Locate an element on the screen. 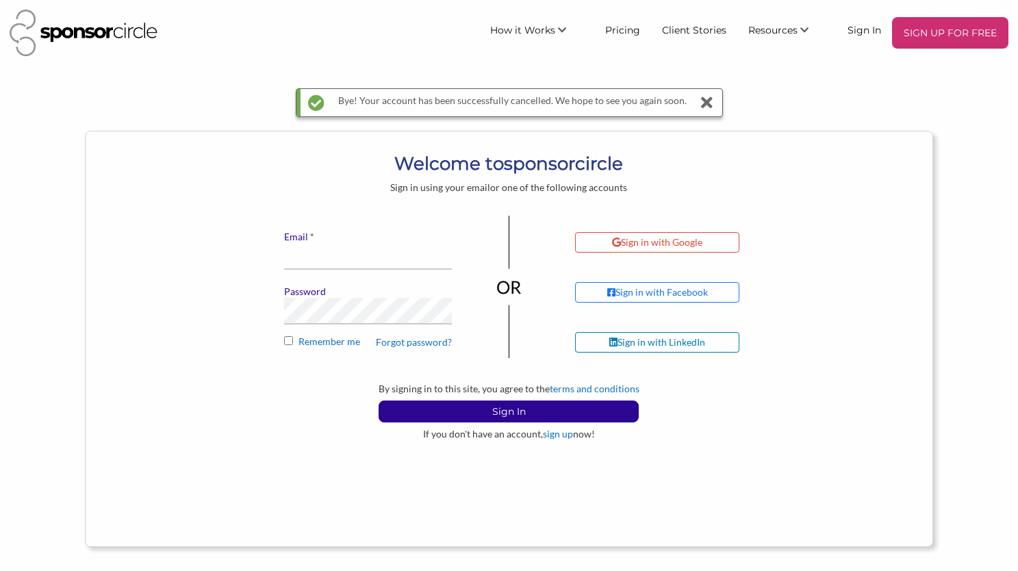 This screenshot has height=571, width=1018. a: Sign In is located at coordinates (864, 29).